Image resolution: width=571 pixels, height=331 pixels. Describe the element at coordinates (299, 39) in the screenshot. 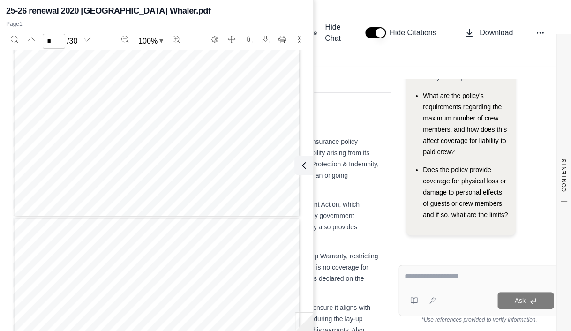

I see `button: More actions` at that location.